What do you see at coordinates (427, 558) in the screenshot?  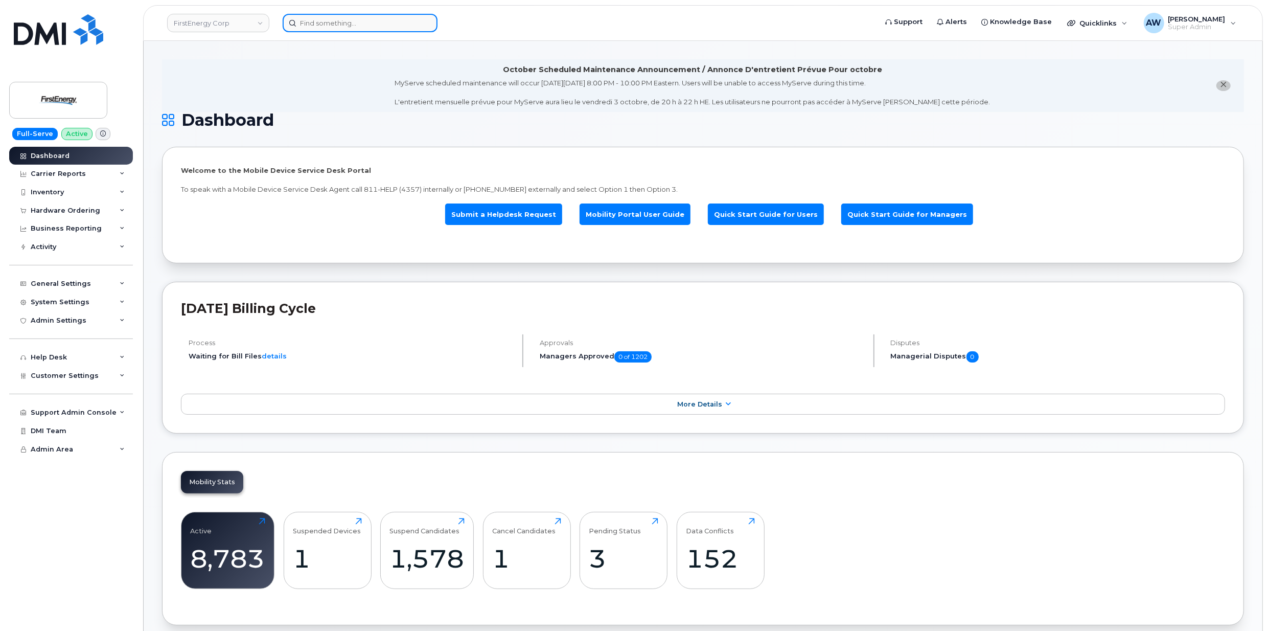 I see `div: 1,578` at bounding box center [427, 558].